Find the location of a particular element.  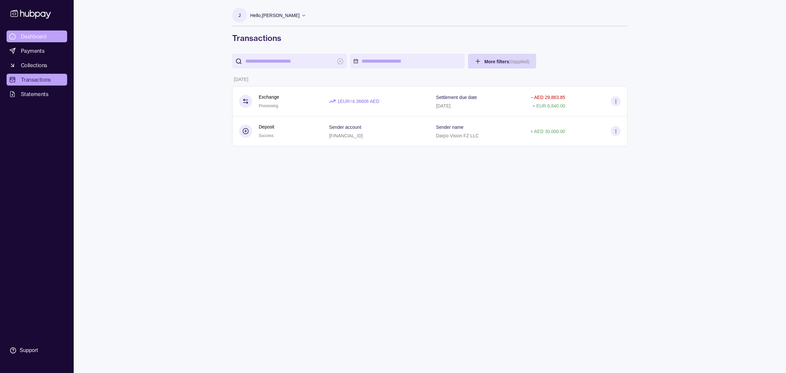

span: Transactions is located at coordinates (36, 80).